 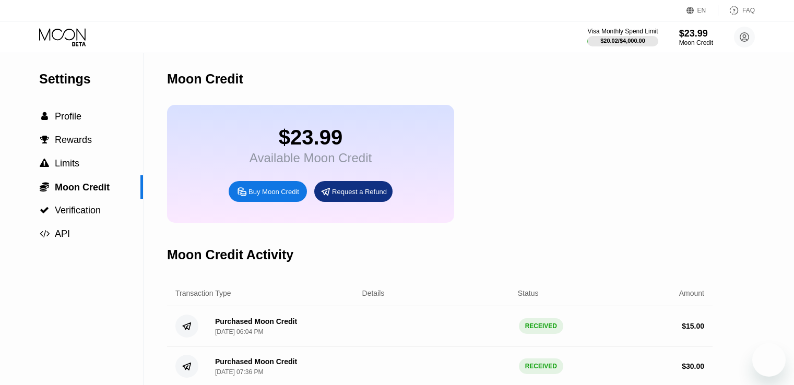 I want to click on div: Amount, so click(x=692, y=293).